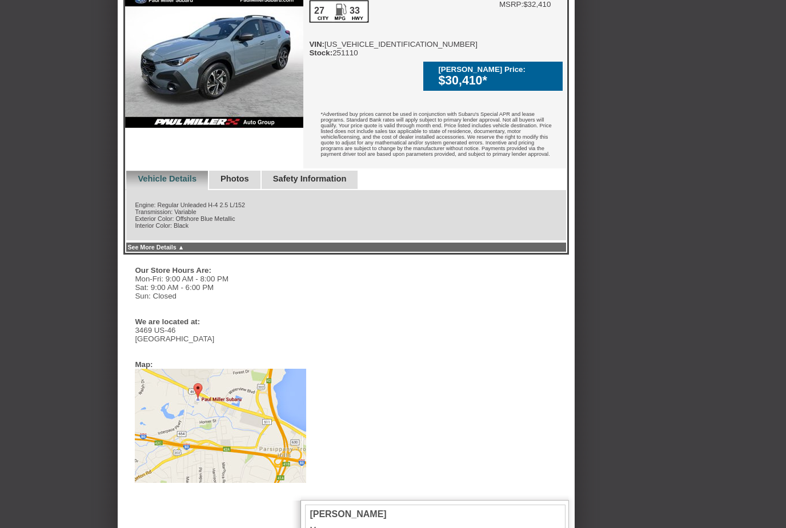  I want to click on div: Engine: Regular Unleaded H-4 2.5 L/152 Transmission: Variable Exterior Color: Offshore Blue Metal..., so click(346, 216).